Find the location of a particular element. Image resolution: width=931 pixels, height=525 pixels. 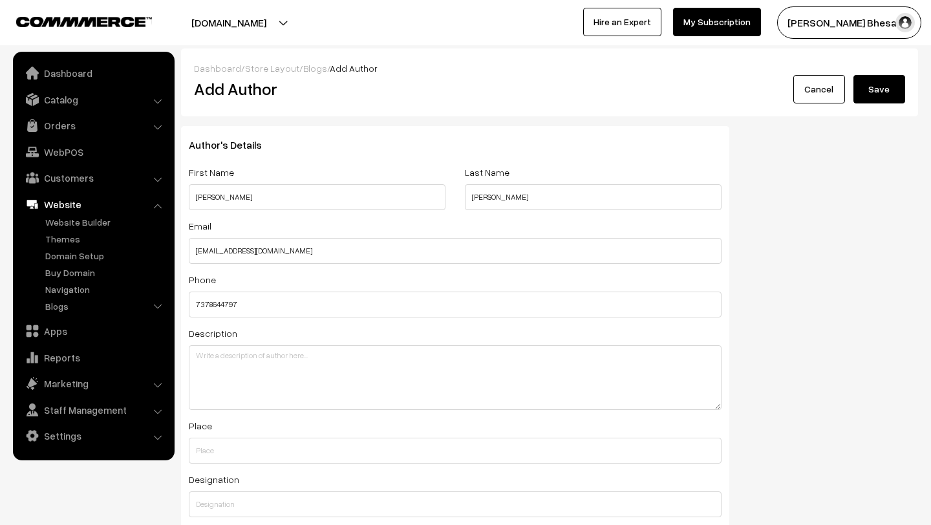

a: Staff Management is located at coordinates (93, 410).